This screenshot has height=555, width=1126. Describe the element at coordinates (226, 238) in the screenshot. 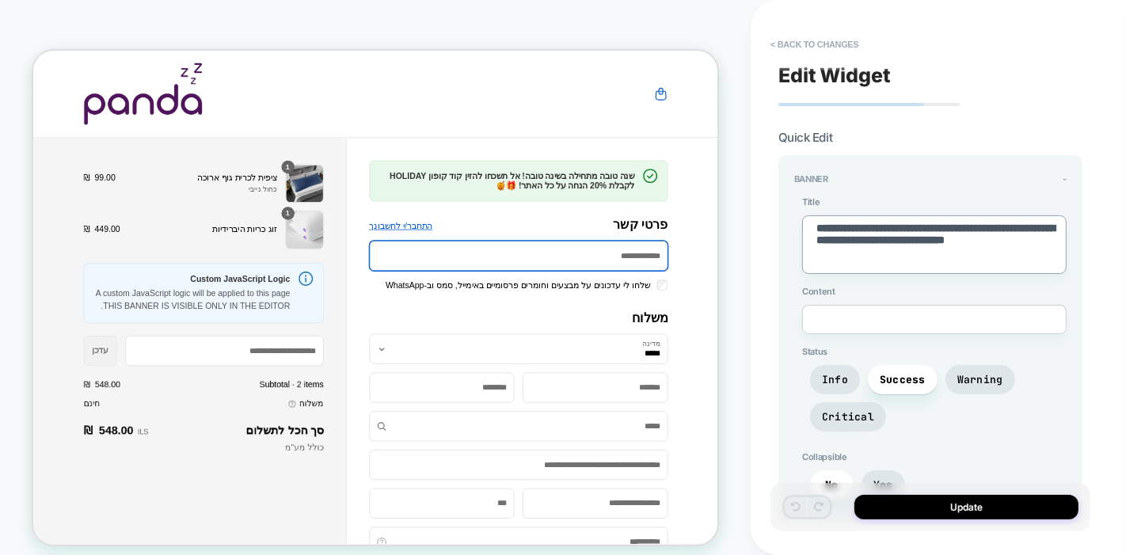

I see `p: זוג כריות היברידיות` at that location.